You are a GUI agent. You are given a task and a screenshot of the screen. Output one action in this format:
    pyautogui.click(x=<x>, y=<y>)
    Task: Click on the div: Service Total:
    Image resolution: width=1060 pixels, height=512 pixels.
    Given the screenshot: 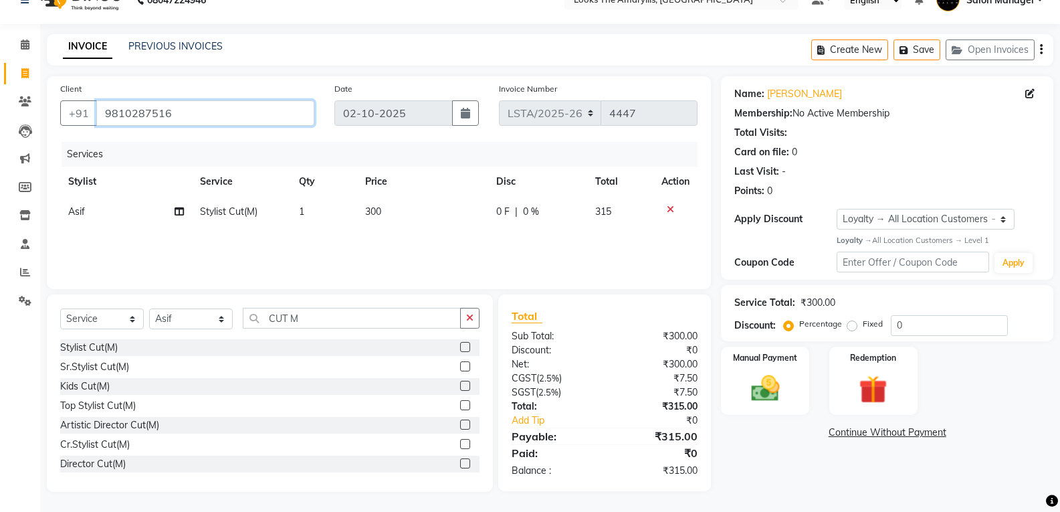 What is the action you would take?
    pyautogui.click(x=765, y=302)
    